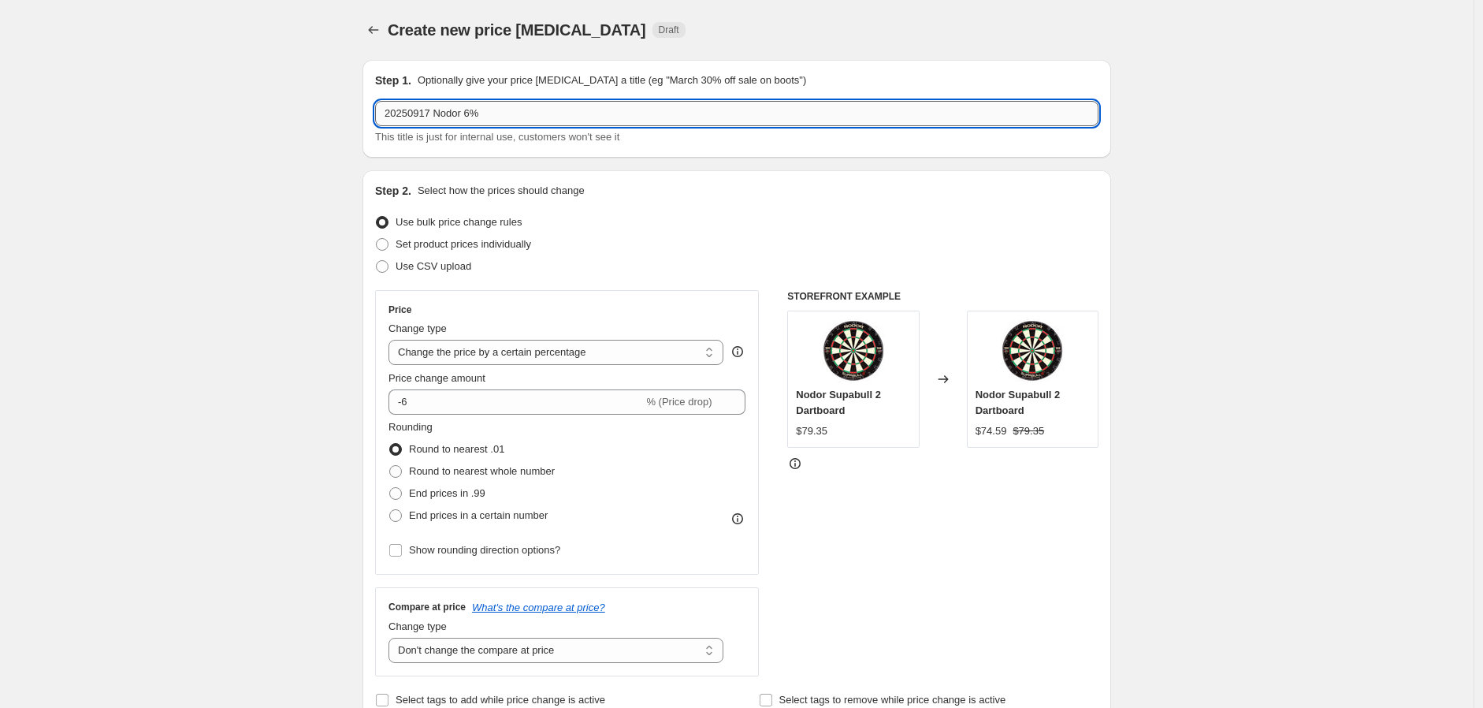 The image size is (1483, 708). I want to click on span: Use bulk price change rules, so click(459, 221).